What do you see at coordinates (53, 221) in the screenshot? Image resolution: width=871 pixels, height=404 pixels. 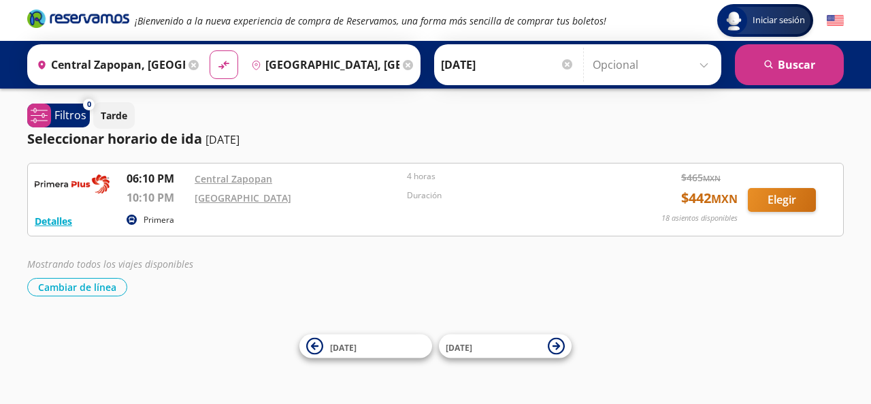 I see `button: Detalles` at bounding box center [53, 221].